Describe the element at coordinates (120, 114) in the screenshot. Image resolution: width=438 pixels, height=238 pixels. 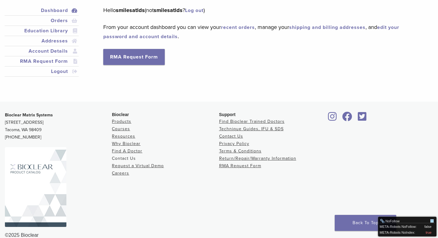
I see `span: Bioclear` at that location.